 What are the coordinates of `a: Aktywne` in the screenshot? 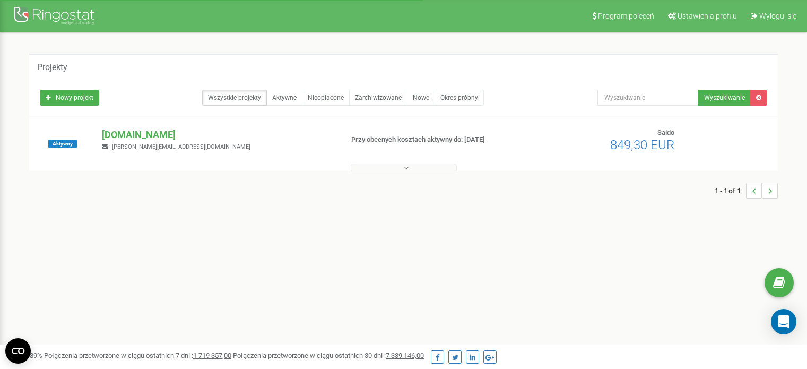 It's located at (284, 98).